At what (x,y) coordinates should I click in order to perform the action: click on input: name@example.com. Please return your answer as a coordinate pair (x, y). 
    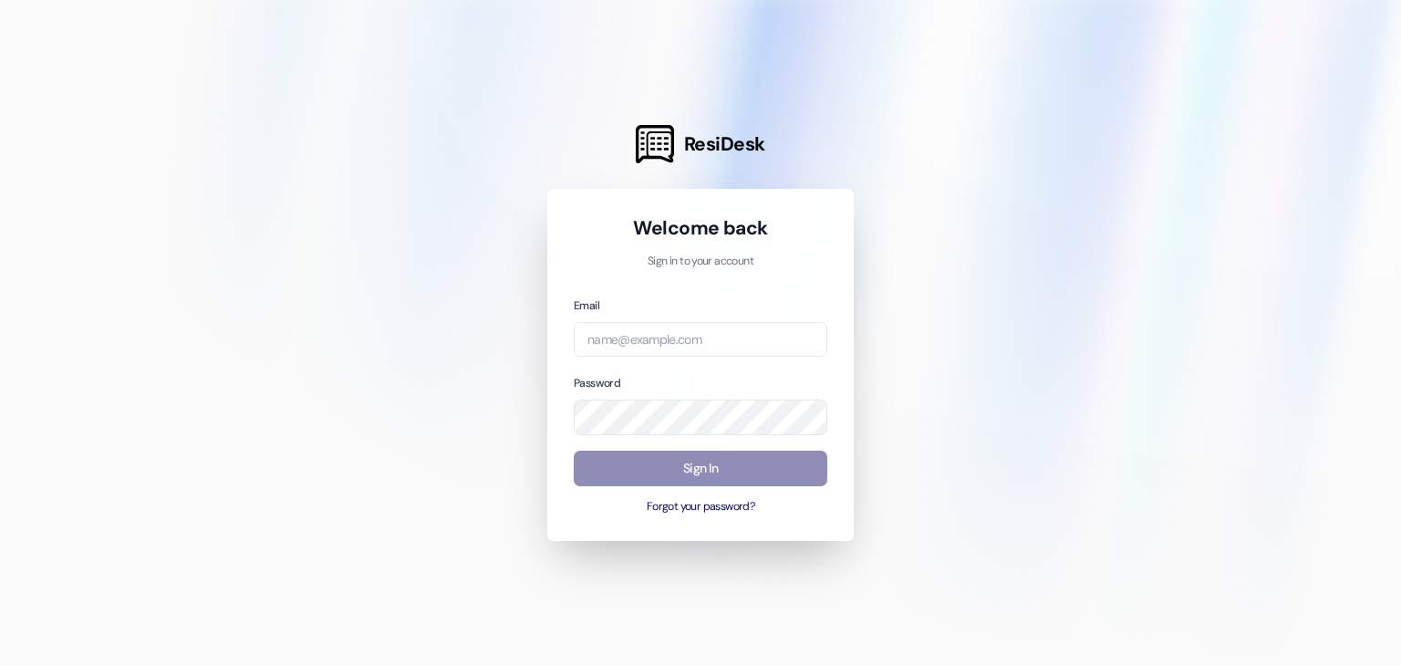
    Looking at the image, I should click on (701, 339).